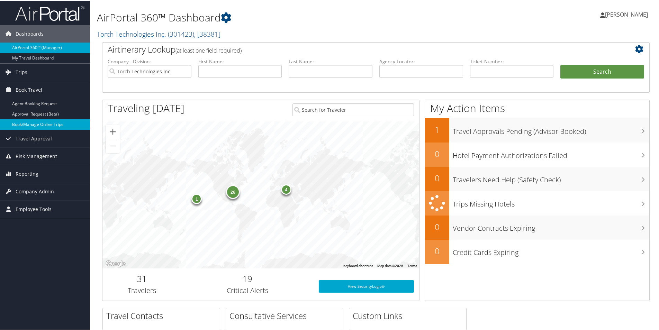 Image resolution: width=659 pixels, height=330 pixels. What do you see at coordinates (50, 12) in the screenshot?
I see `img: airportal-logo.png` at bounding box center [50, 12].